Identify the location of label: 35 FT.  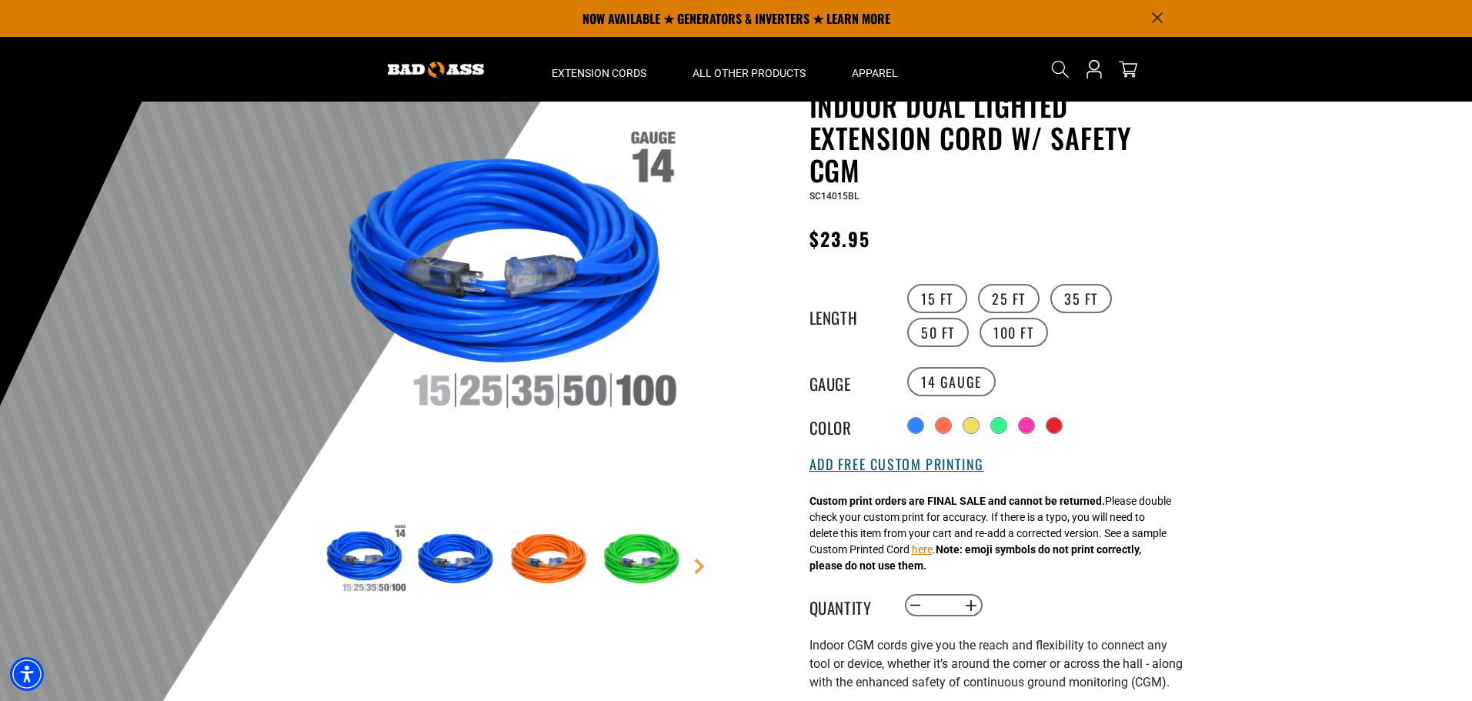
(1081, 298).